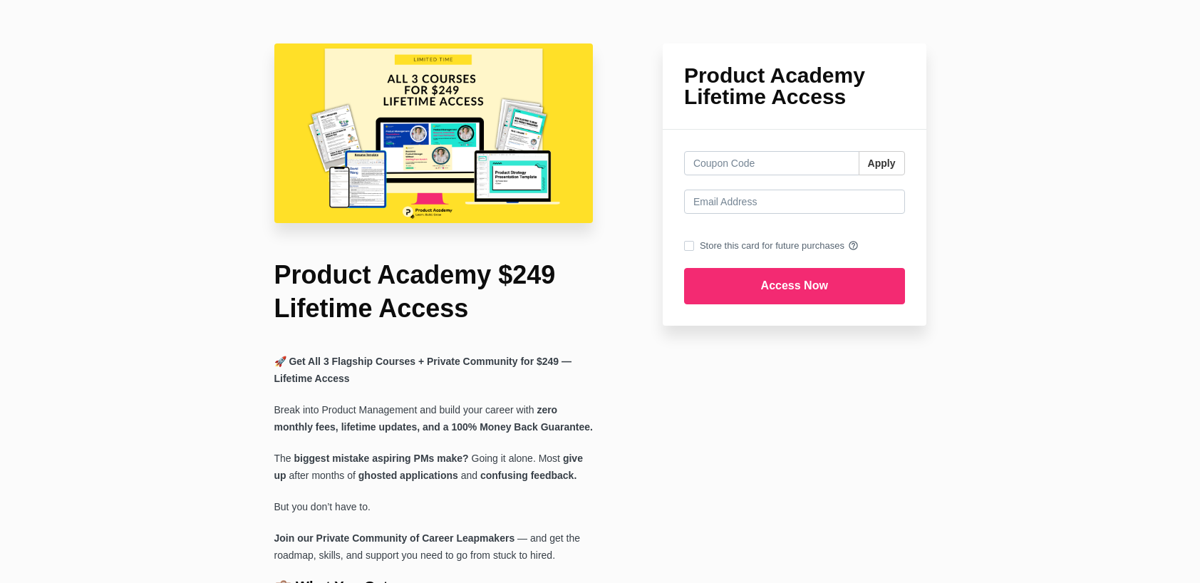 This screenshot has height=583, width=1200. I want to click on h1: Product Academy $249 Lifetime Access, so click(434, 292).